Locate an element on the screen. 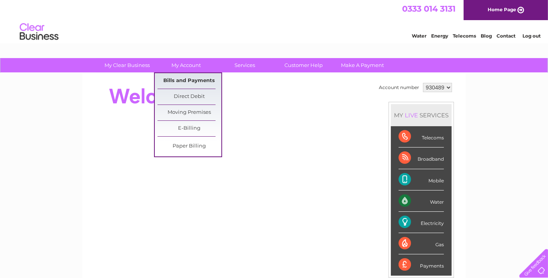 The height and width of the screenshot is (278, 548). a: Paper Billing is located at coordinates (189, 146).